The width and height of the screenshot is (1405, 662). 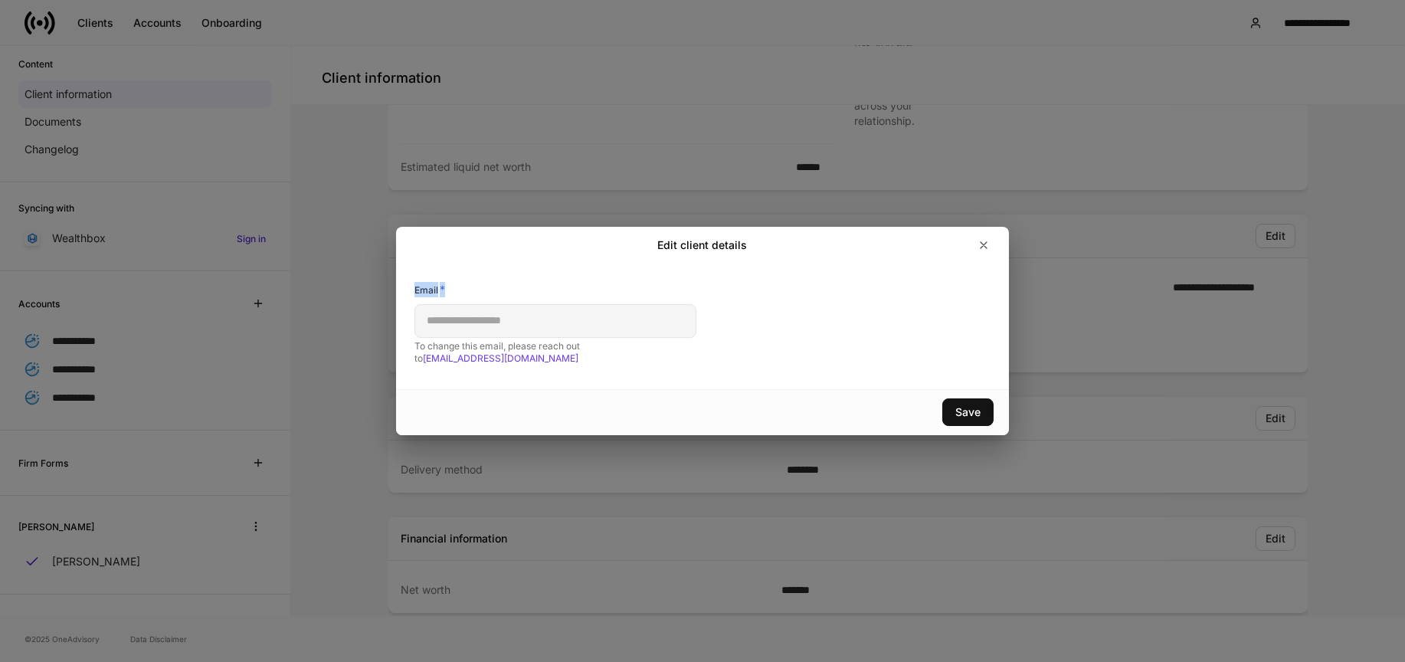 What do you see at coordinates (968, 412) in the screenshot?
I see `button: Save` at bounding box center [968, 412].